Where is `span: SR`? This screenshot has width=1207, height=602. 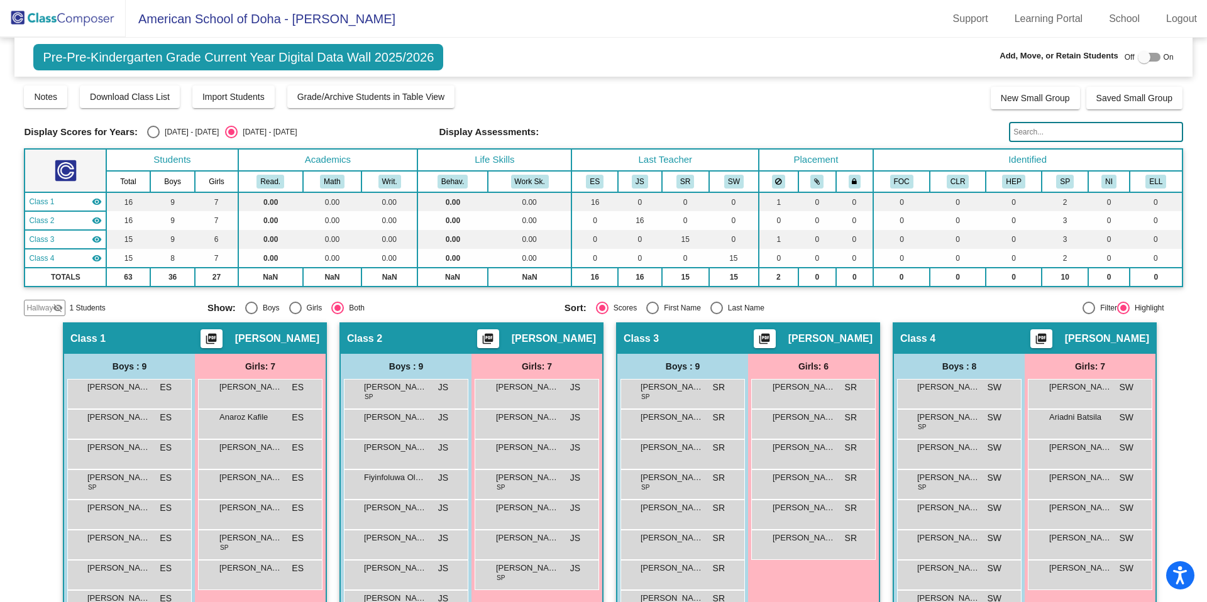
span: SR is located at coordinates (851, 478).